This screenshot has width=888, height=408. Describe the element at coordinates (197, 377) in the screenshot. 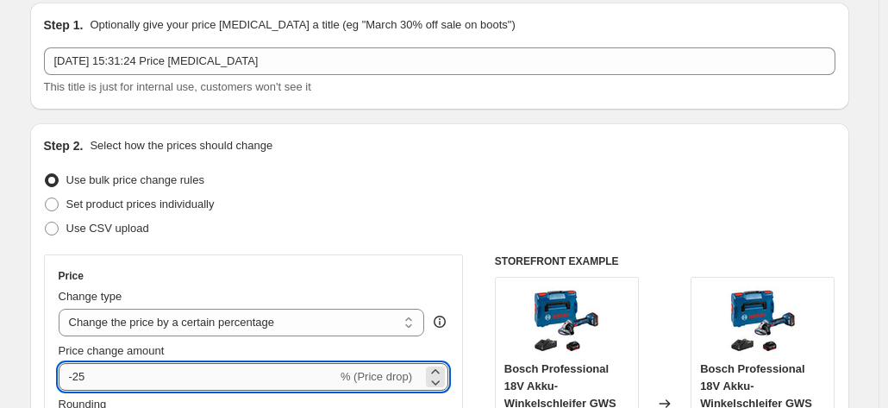

I see `input: -15` at that location.